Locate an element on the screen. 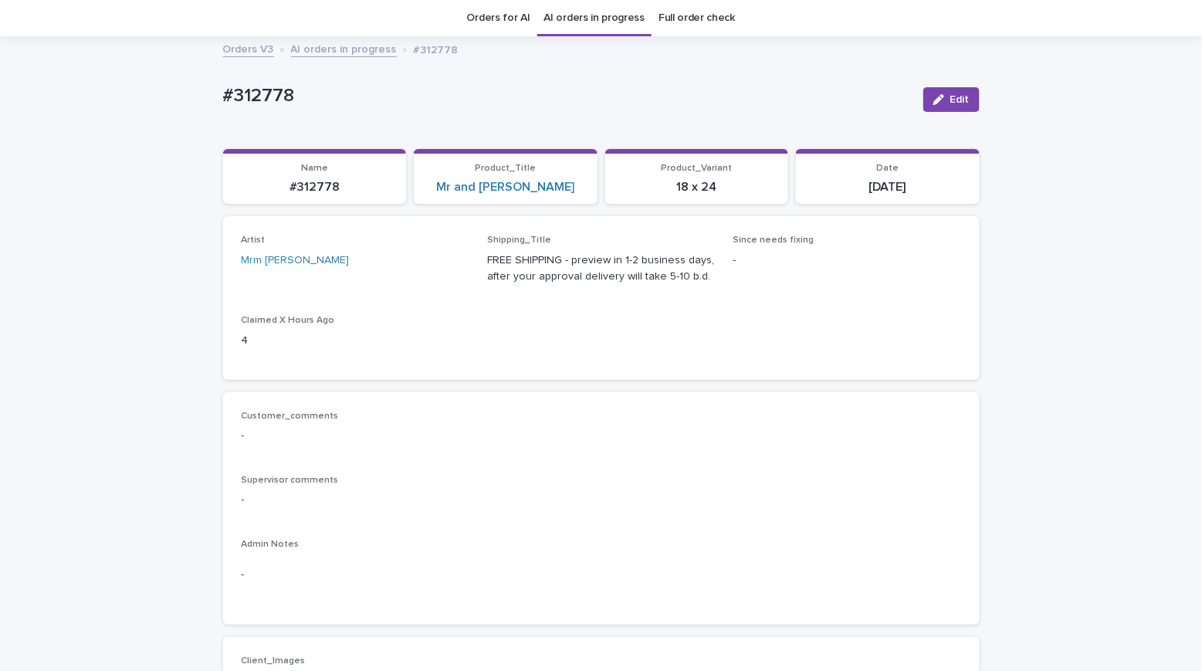 This screenshot has height=671, width=1202. a: AI orders in progress is located at coordinates (344, 48).